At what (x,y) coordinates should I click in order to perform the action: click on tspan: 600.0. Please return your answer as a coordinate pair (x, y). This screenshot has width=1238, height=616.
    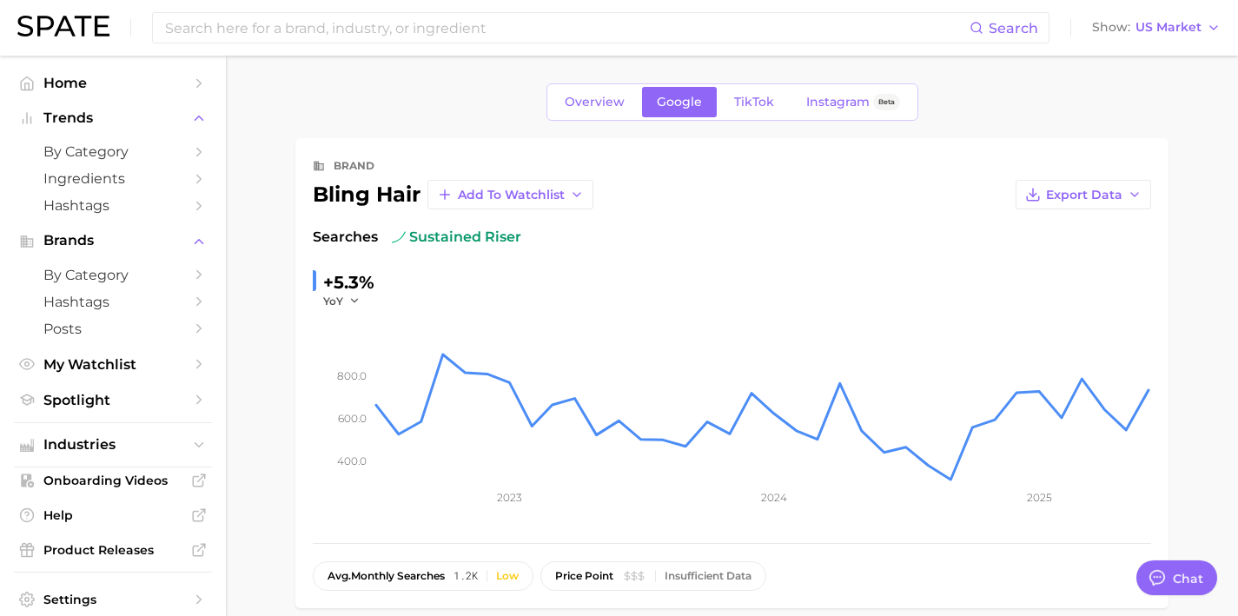
    Looking at the image, I should click on (352, 418).